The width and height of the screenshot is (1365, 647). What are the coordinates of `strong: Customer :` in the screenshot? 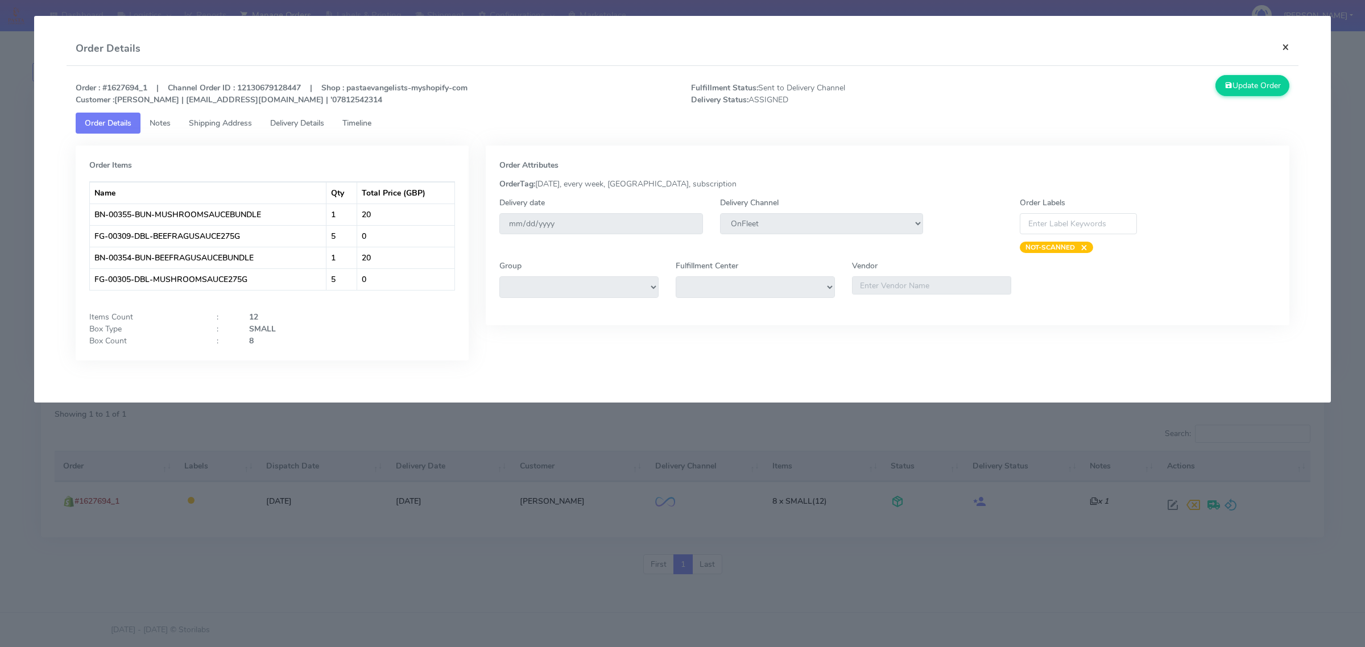 It's located at (95, 99).